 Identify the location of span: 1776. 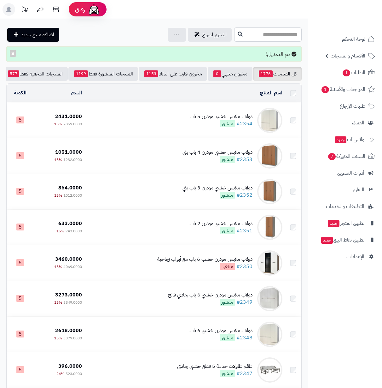
(266, 74).